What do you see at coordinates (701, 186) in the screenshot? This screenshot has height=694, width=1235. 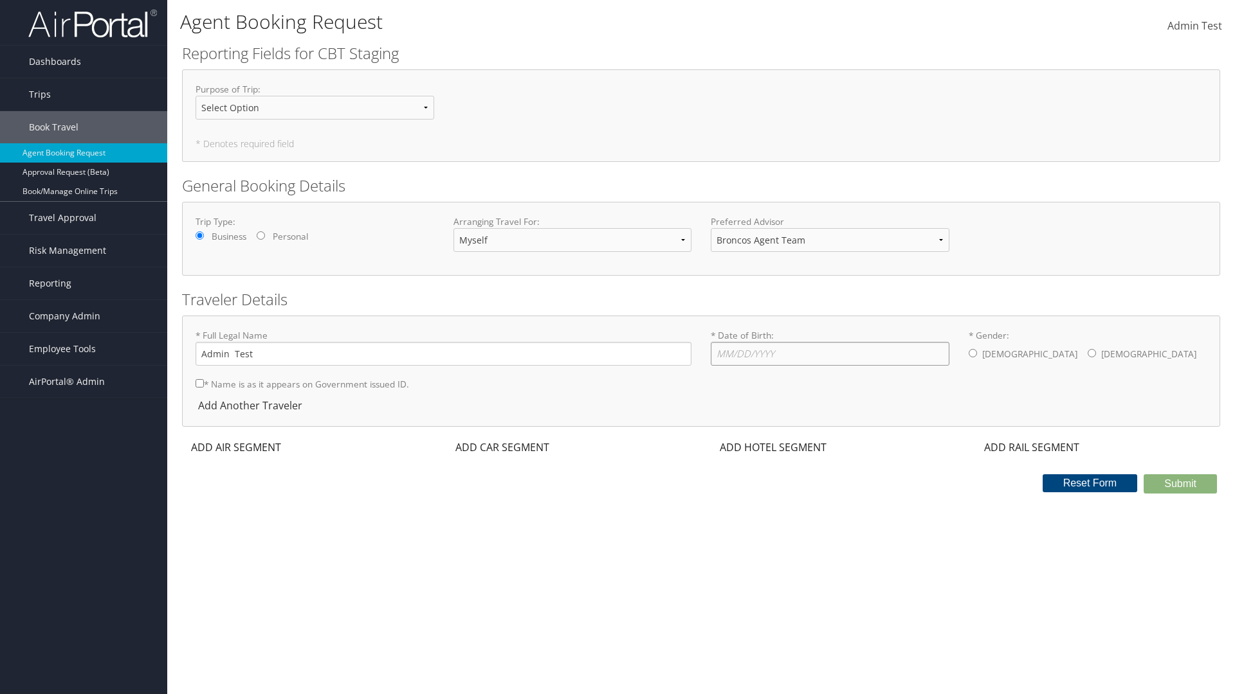 I see `h2: General Booking Details` at bounding box center [701, 186].